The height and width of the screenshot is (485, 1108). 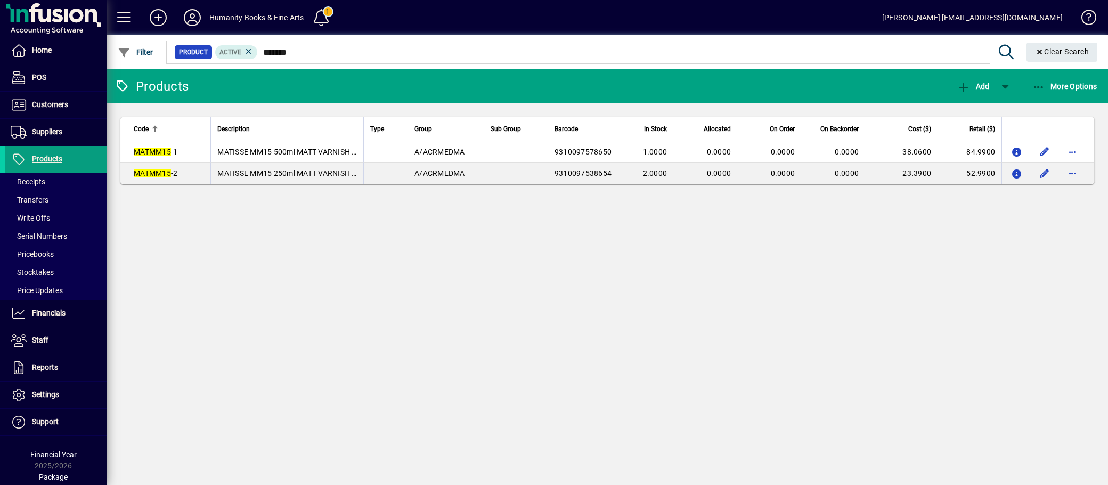 I want to click on span: Home, so click(x=42, y=50).